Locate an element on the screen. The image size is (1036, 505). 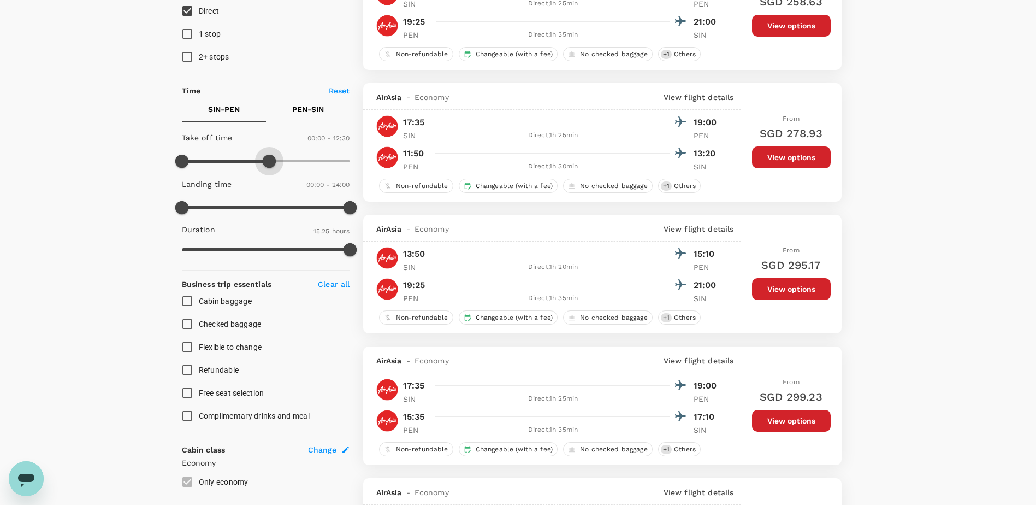
span: Flexible to change is located at coordinates (231, 347).